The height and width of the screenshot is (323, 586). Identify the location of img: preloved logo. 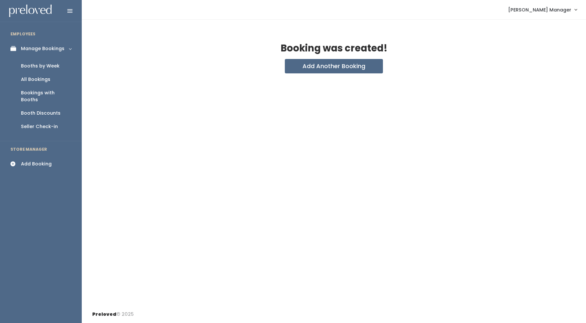
(30, 11).